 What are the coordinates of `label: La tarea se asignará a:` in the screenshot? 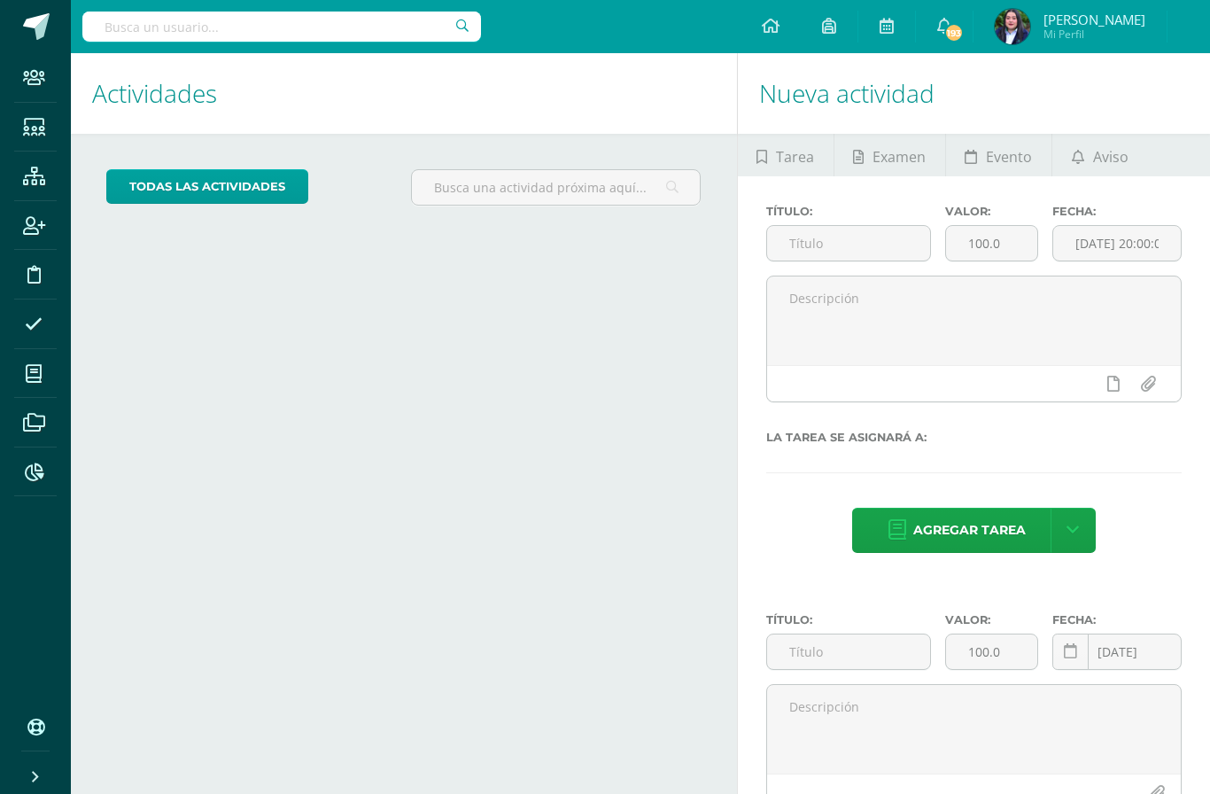 It's located at (975, 437).